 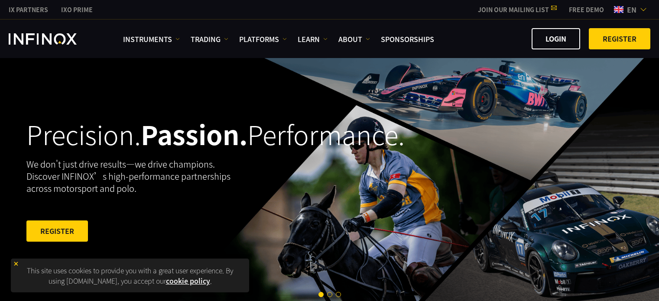 I want to click on a: LOGIN, so click(x=556, y=39).